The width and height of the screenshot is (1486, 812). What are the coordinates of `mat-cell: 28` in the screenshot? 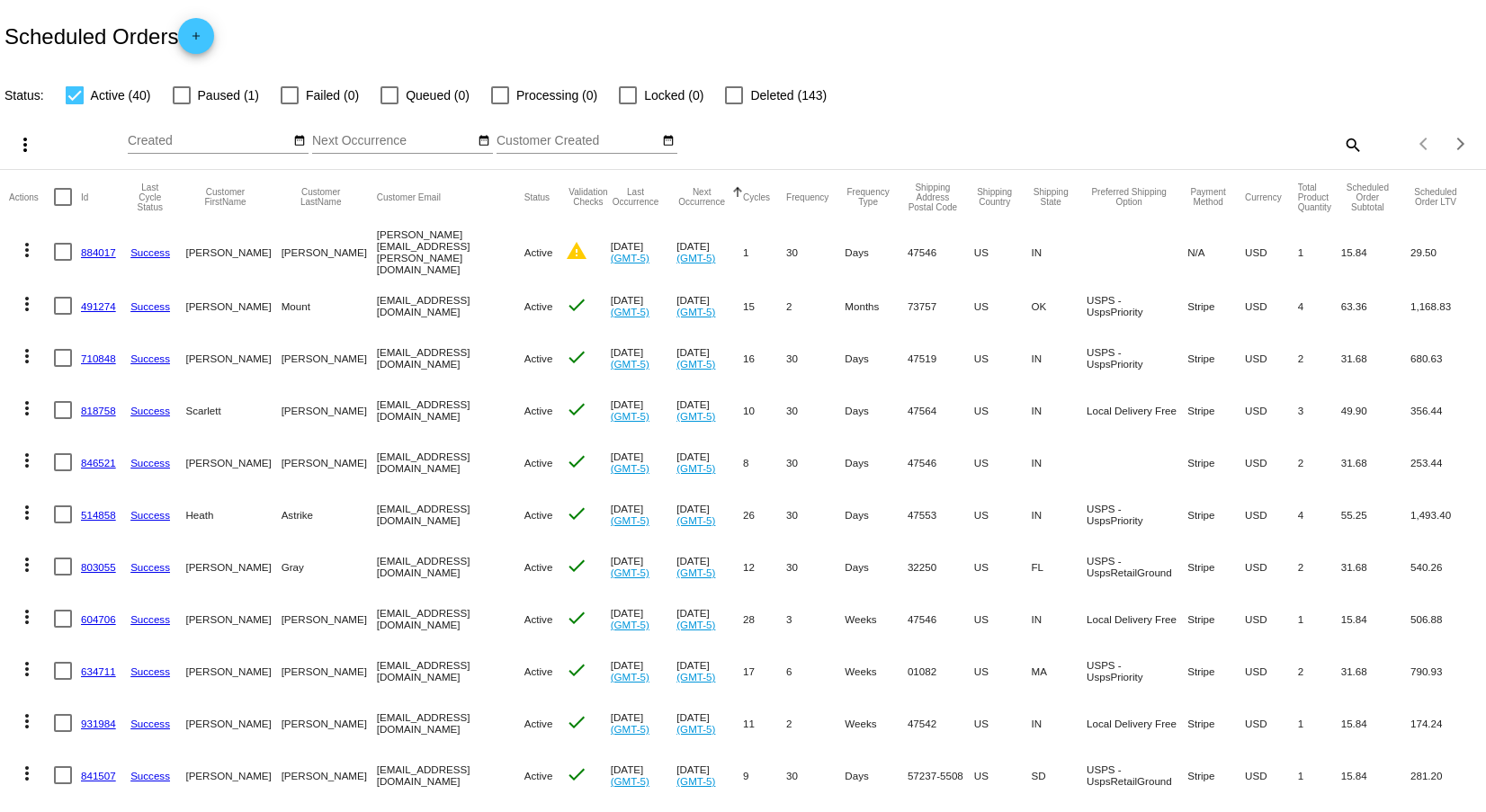 It's located at (765, 618).